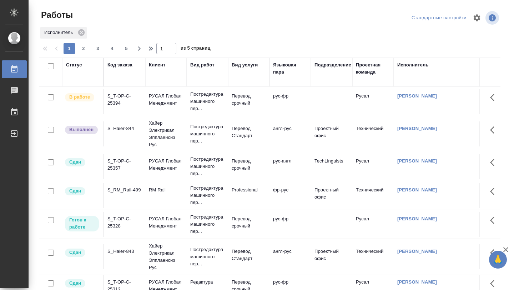  Describe the element at coordinates (83, 49) in the screenshot. I see `button: 2` at that location.